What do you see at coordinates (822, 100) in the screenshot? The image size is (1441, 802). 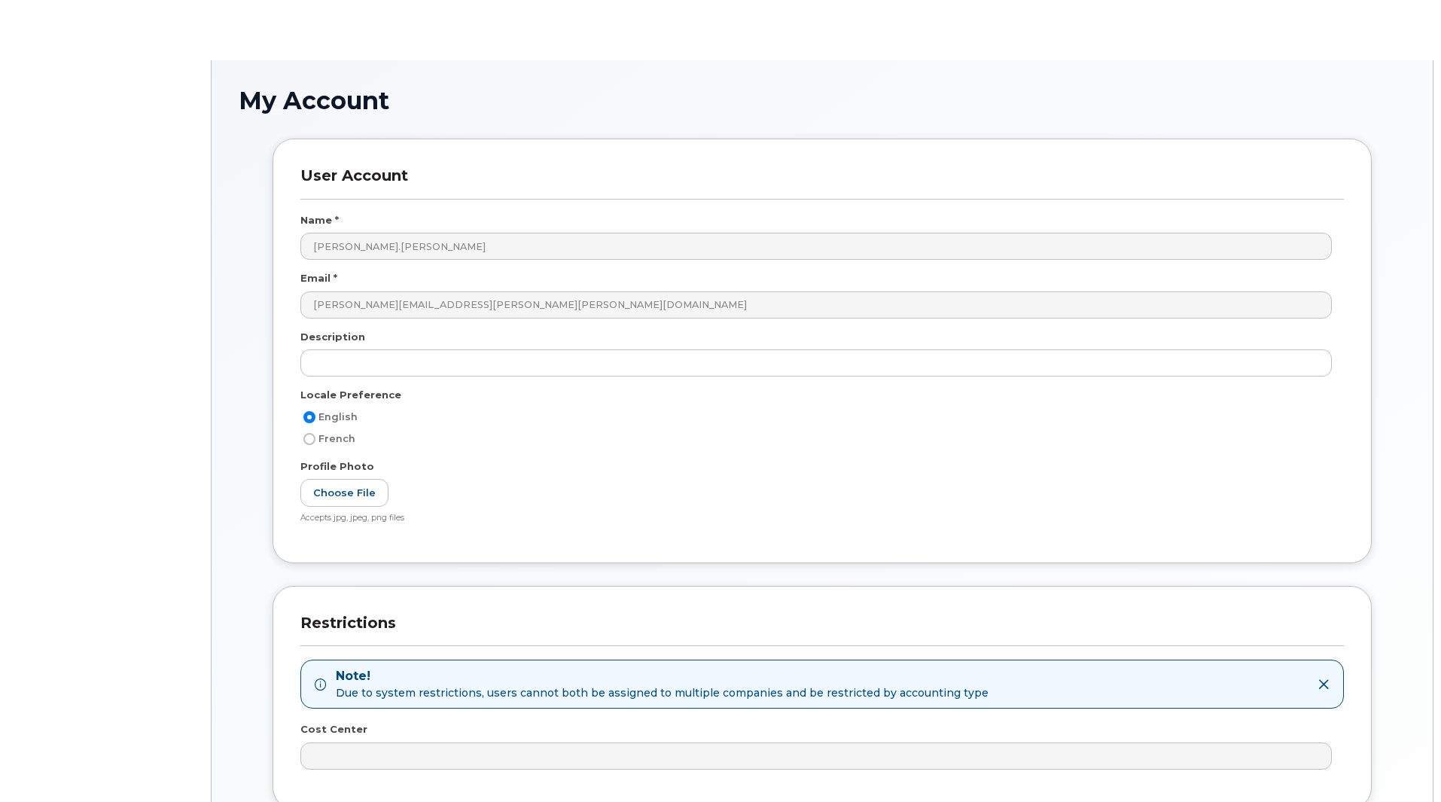 I see `h1: My Account` at bounding box center [822, 100].